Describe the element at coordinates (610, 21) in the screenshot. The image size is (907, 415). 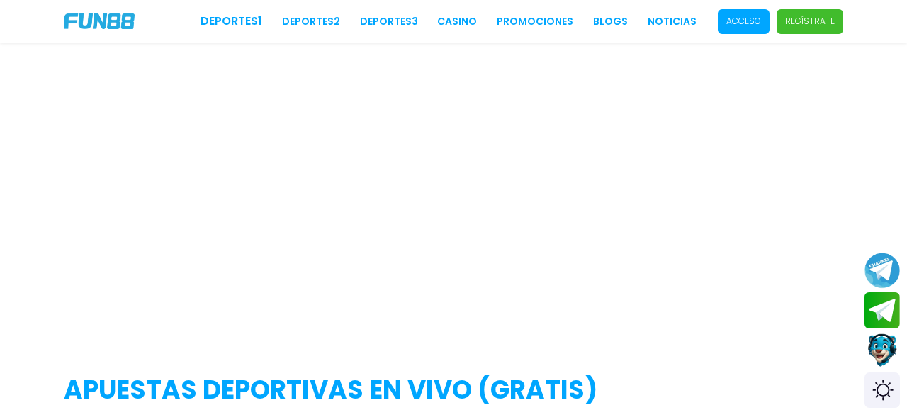
I see `a: BLOGS` at that location.